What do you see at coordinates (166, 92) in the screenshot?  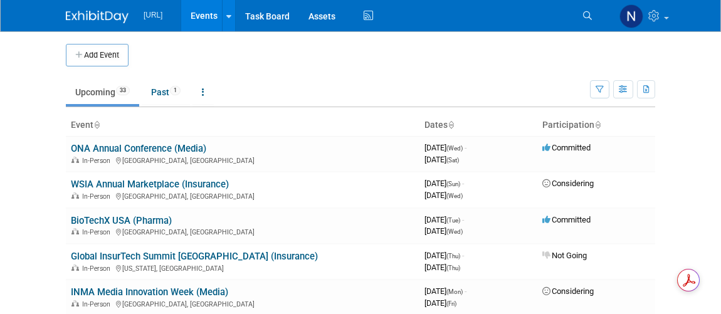 I see `a: Past1` at bounding box center [166, 92].